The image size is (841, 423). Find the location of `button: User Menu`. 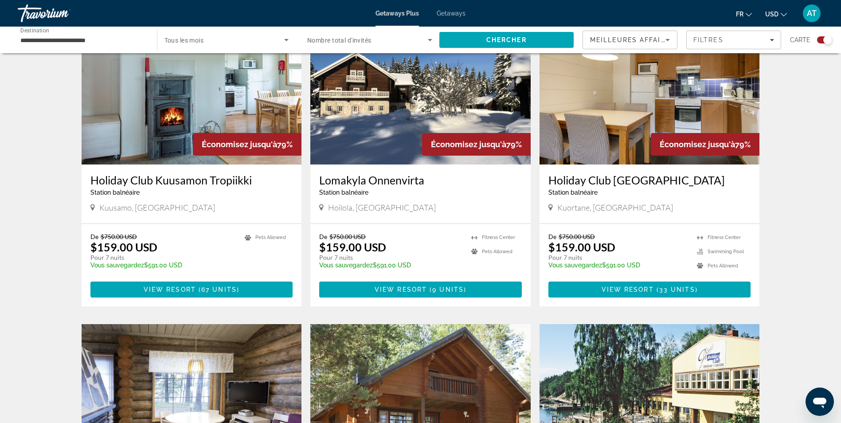

button: User Menu is located at coordinates (812, 13).